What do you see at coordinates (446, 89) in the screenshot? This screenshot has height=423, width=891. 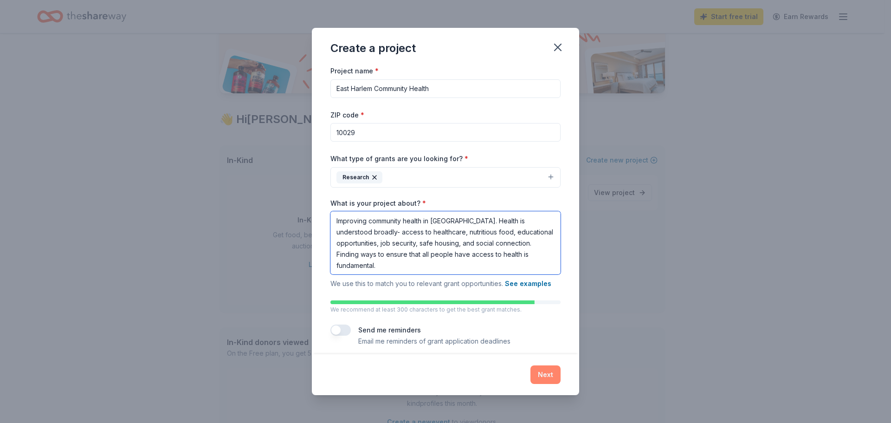 I see `input: After school program` at bounding box center [446, 89].